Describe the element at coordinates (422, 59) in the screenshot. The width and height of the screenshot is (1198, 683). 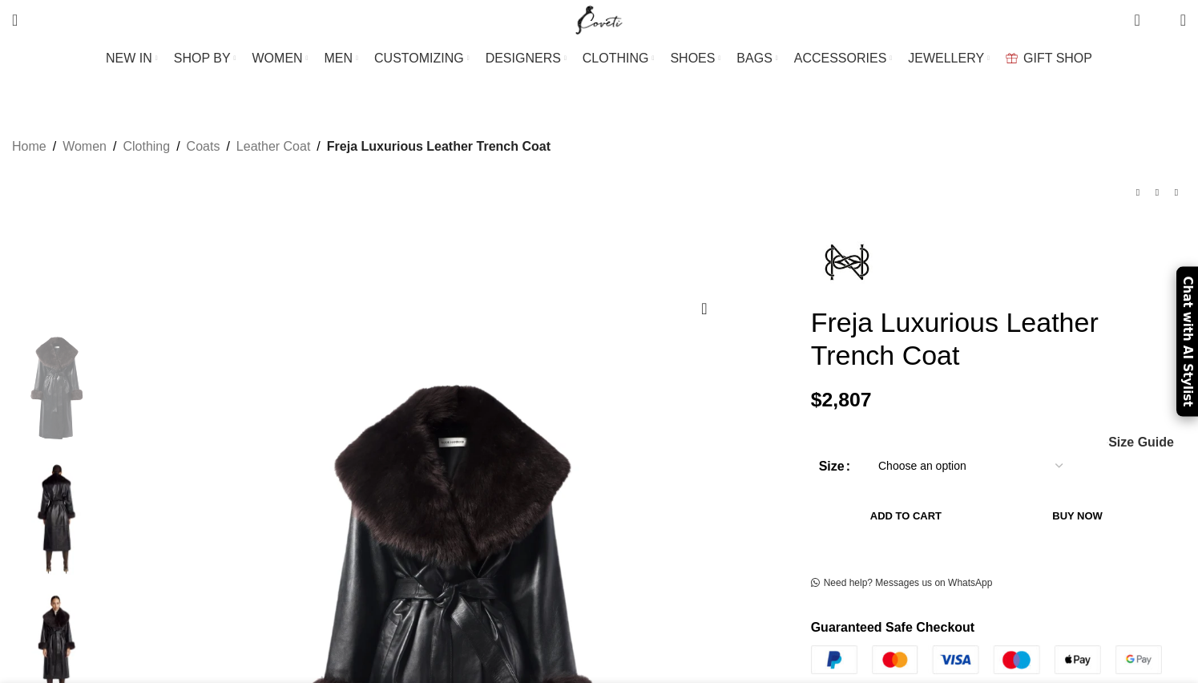
I see `a: CUSTOMIZING` at that location.